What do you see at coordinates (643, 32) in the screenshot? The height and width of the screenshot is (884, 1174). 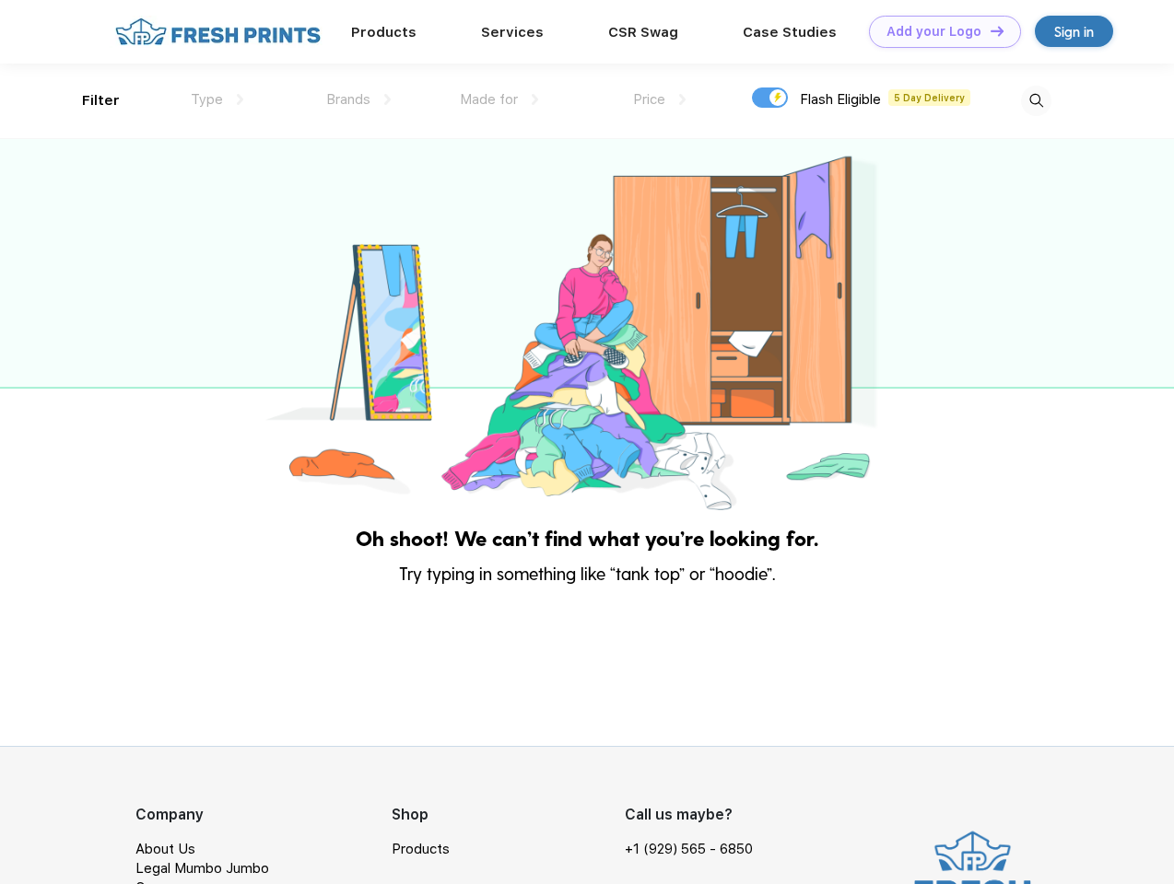 I see `a: CSR Swag` at bounding box center [643, 32].